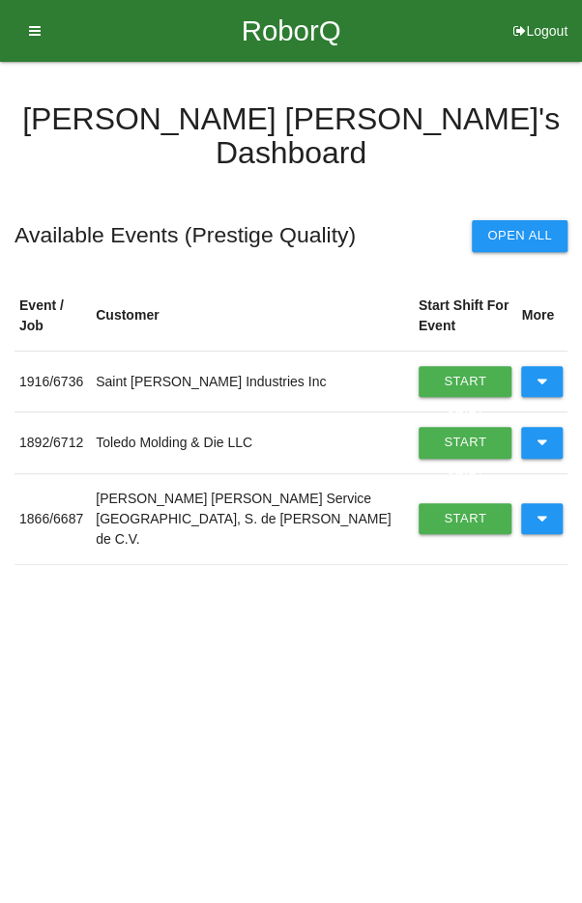 The height and width of the screenshot is (903, 582). I want to click on th: More, so click(541, 316).